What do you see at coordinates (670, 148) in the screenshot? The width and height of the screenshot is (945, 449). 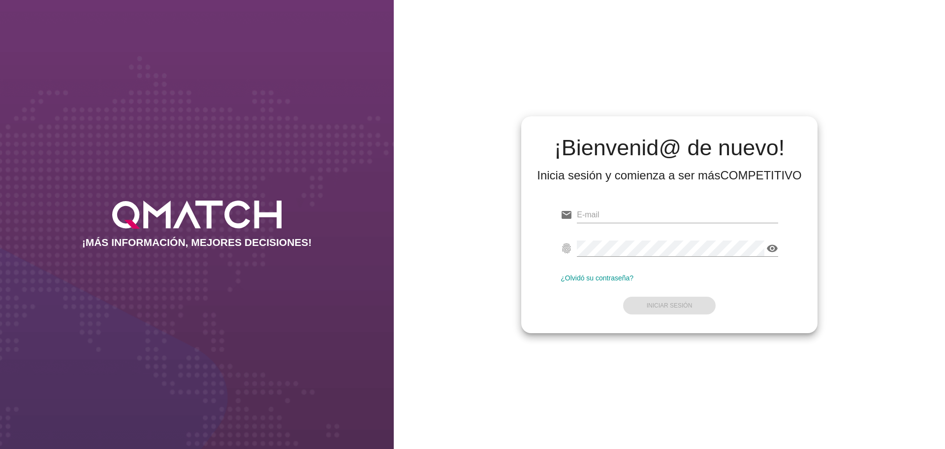 I see `h2: ¡Bienvenid@ de nuevo!` at bounding box center [670, 148].